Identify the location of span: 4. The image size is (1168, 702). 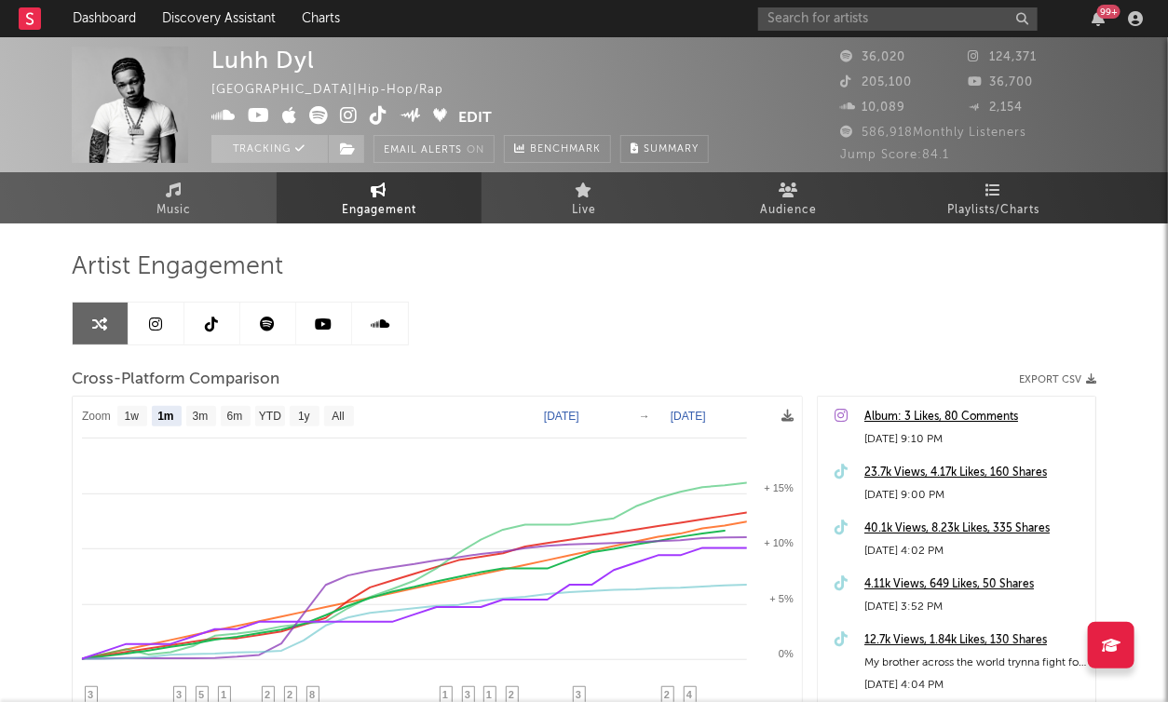
(689, 695).